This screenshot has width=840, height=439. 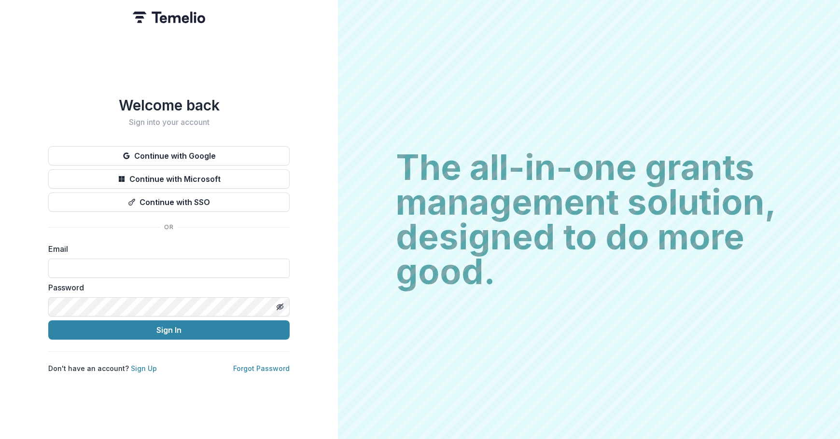 What do you see at coordinates (169, 156) in the screenshot?
I see `button: Continue with Google` at bounding box center [169, 156].